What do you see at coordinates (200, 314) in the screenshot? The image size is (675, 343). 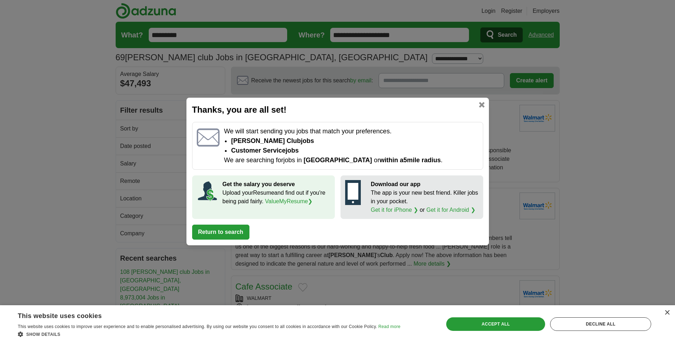 I see `div: This website uses cookies` at bounding box center [200, 314].